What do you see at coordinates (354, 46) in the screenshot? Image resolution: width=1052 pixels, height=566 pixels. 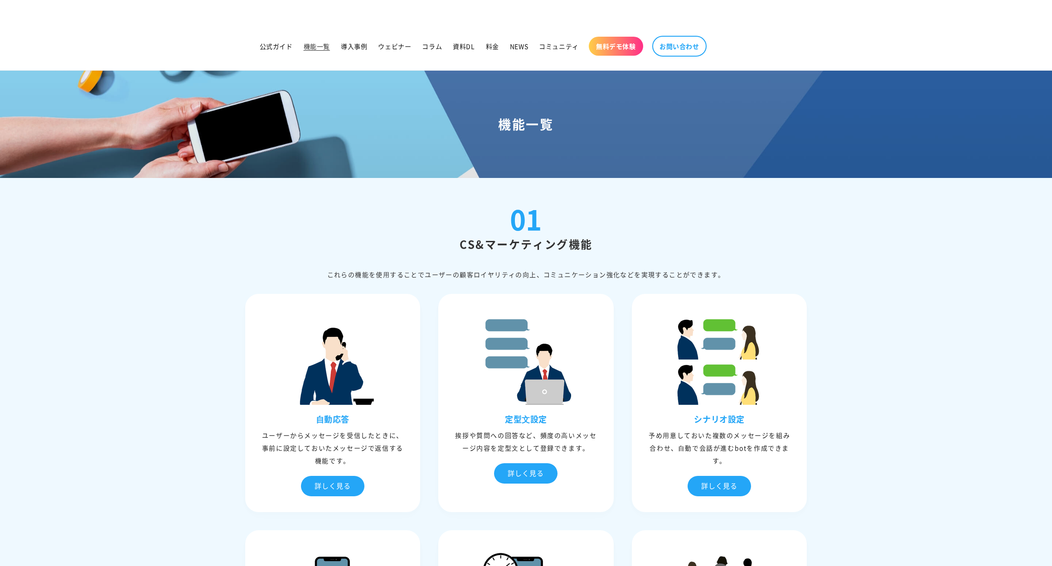 I see `span: 導入事例` at bounding box center [354, 46].